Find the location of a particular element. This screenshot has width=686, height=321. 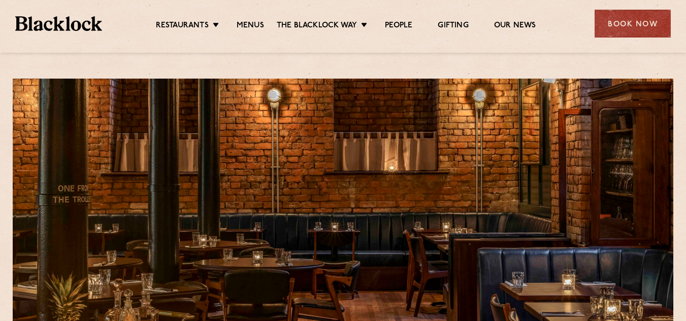

a: Menus is located at coordinates (250, 26).